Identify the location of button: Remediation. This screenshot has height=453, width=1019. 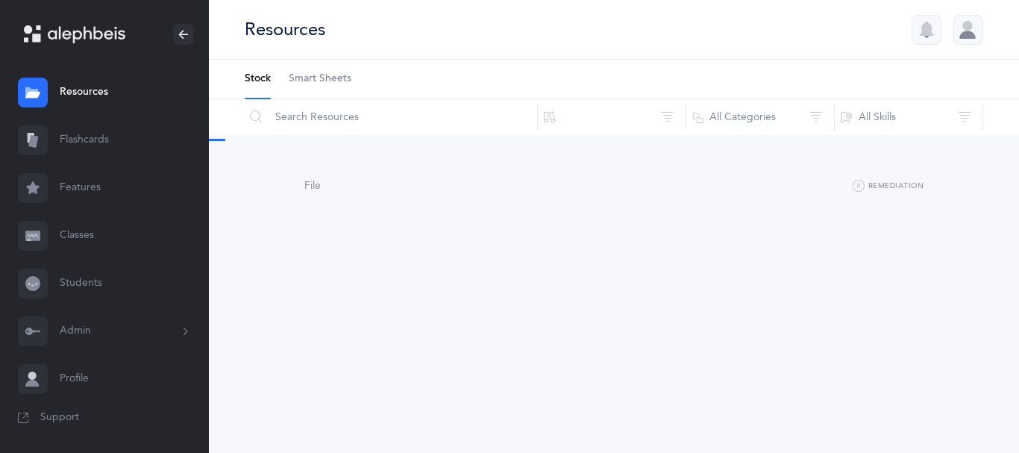
(888, 186).